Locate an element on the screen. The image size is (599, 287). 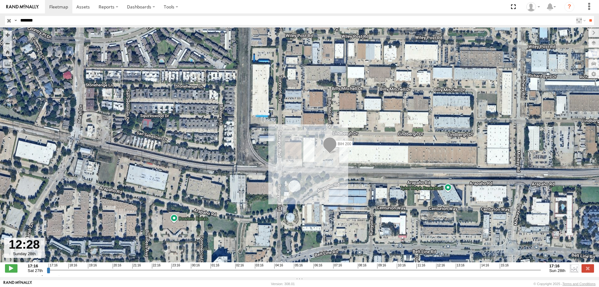
span: 03:16 is located at coordinates (259, 266).